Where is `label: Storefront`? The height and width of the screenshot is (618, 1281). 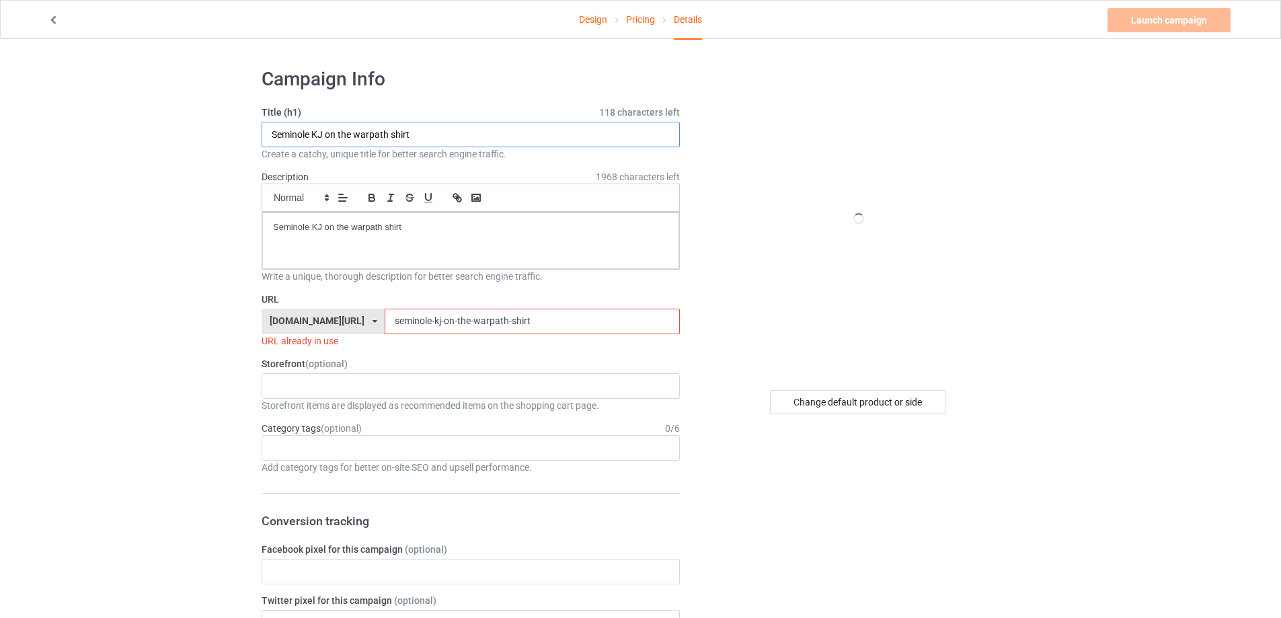
label: Storefront is located at coordinates (471, 364).